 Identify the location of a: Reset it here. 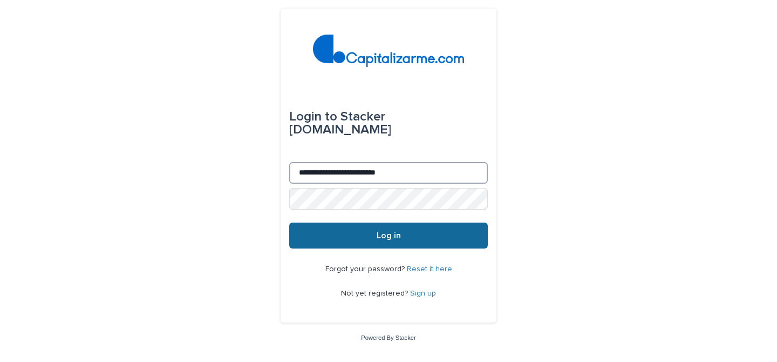
(430, 269).